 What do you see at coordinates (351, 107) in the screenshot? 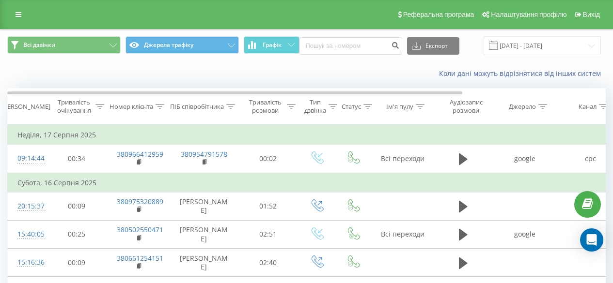
I see `div: Статус` at bounding box center [351, 107].